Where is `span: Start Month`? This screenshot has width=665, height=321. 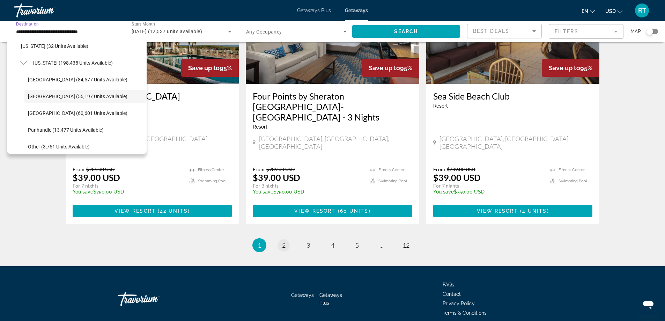 span: Start Month is located at coordinates (143, 24).